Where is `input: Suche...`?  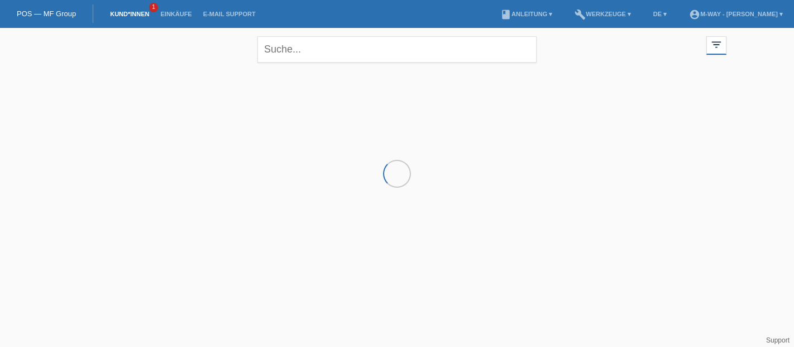 input: Suche... is located at coordinates (397, 49).